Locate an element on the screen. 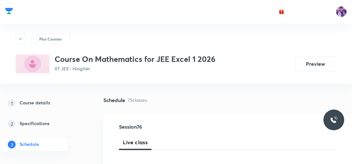 The image size is (352, 164). h5: Course details is located at coordinates (35, 103).